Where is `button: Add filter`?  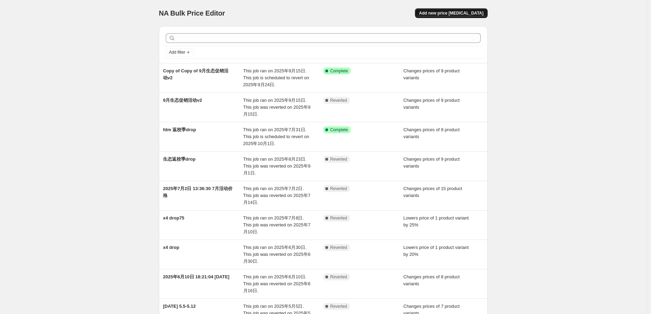
button: Add filter is located at coordinates (180, 52).